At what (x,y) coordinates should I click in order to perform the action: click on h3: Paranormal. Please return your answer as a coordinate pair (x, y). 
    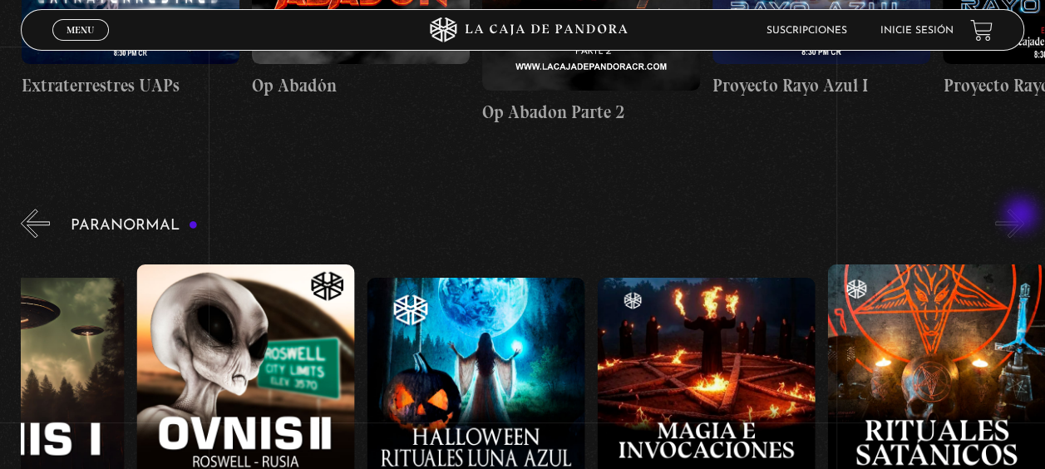
    Looking at the image, I should click on (134, 225).